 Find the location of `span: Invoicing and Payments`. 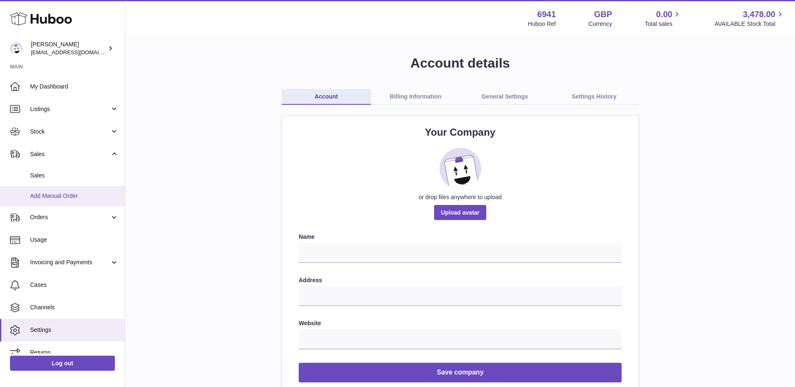

span: Invoicing and Payments is located at coordinates (70, 262).